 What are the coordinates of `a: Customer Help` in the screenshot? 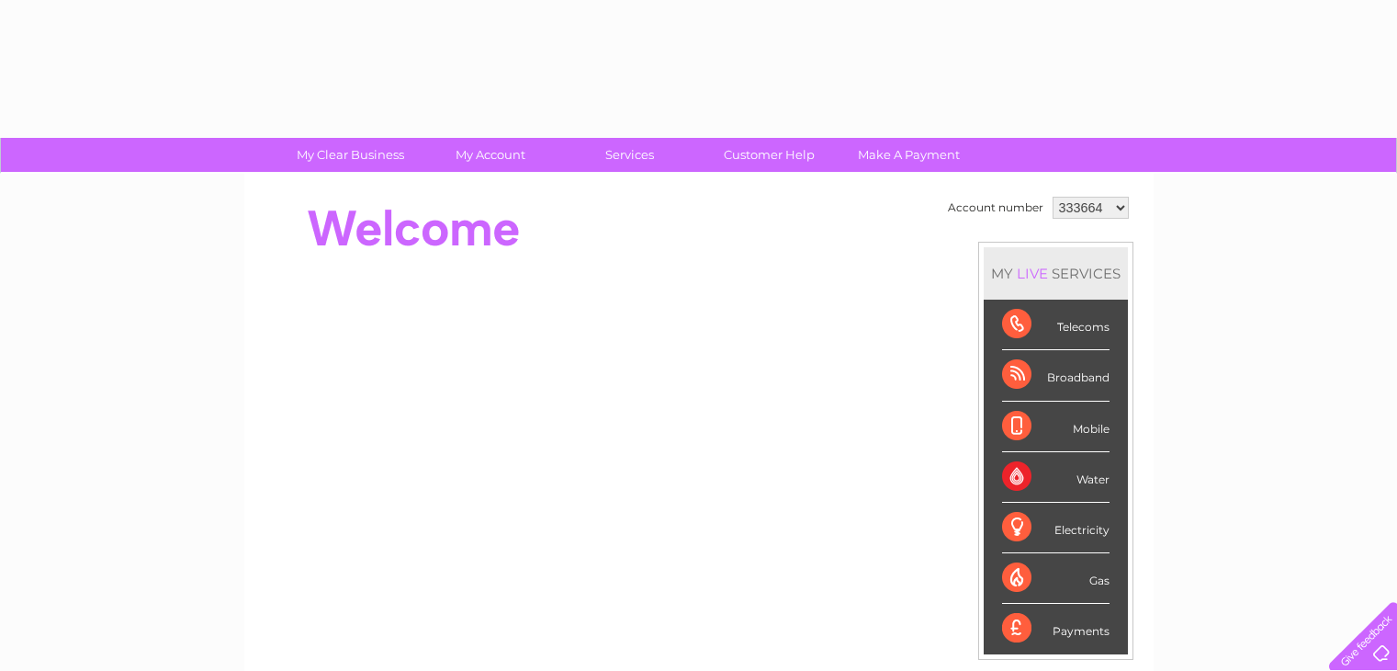 It's located at (769, 154).